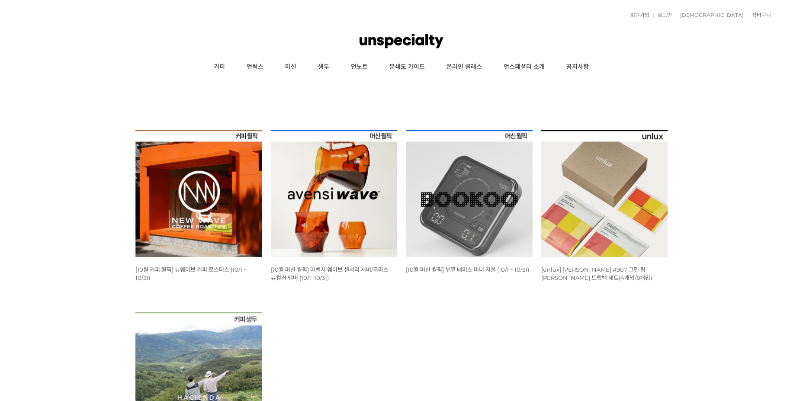  What do you see at coordinates (191, 273) in the screenshot?
I see `span: [10월 커피 월픽] 뉴웨이브 커피 로스터스 (10/1 ~ 10/31)` at bounding box center [191, 273].